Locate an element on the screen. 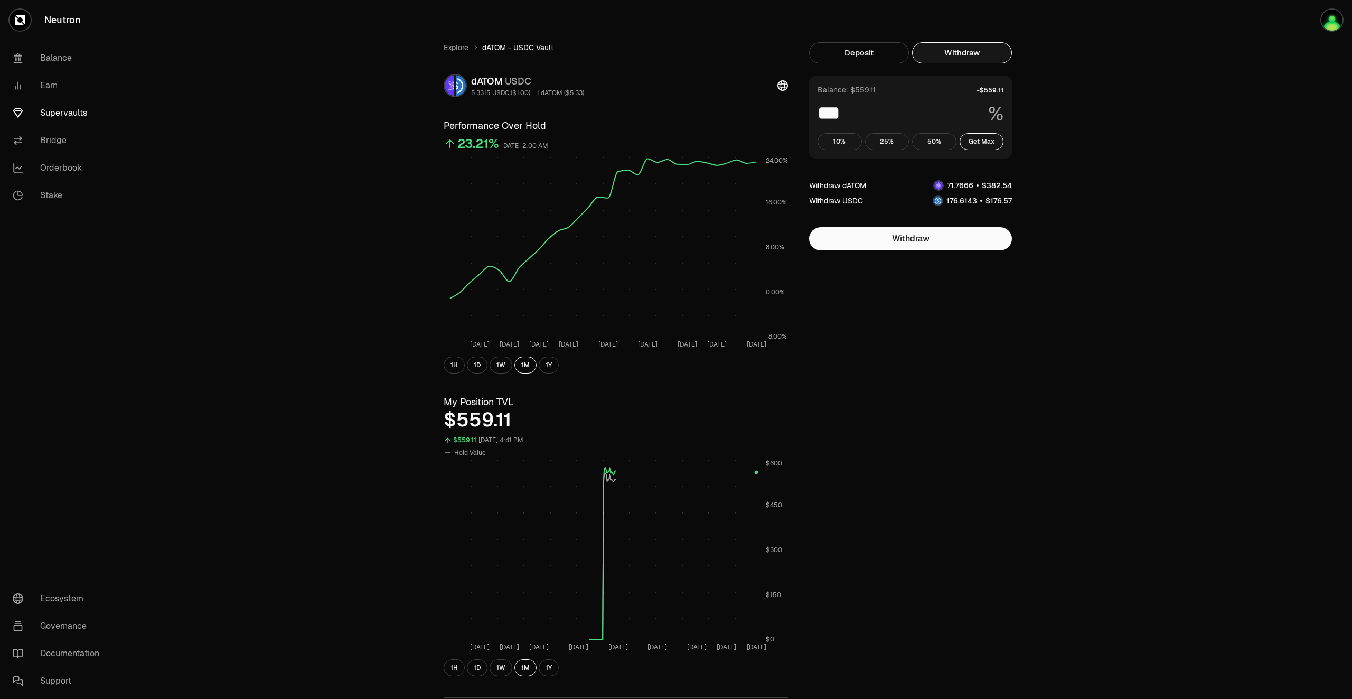 The width and height of the screenshot is (1352, 699). tspan: 24.00% is located at coordinates (777, 161).